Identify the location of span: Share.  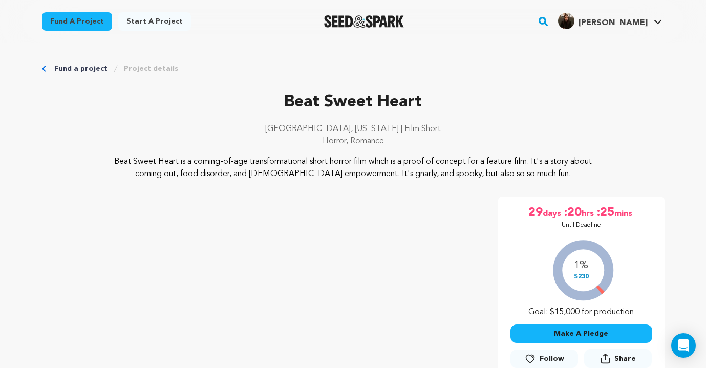
(625, 359).